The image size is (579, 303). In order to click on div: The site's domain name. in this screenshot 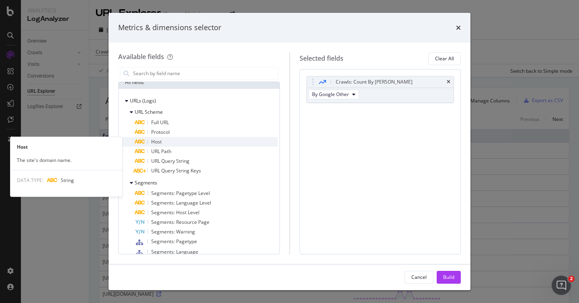, I will do `click(66, 160)`.